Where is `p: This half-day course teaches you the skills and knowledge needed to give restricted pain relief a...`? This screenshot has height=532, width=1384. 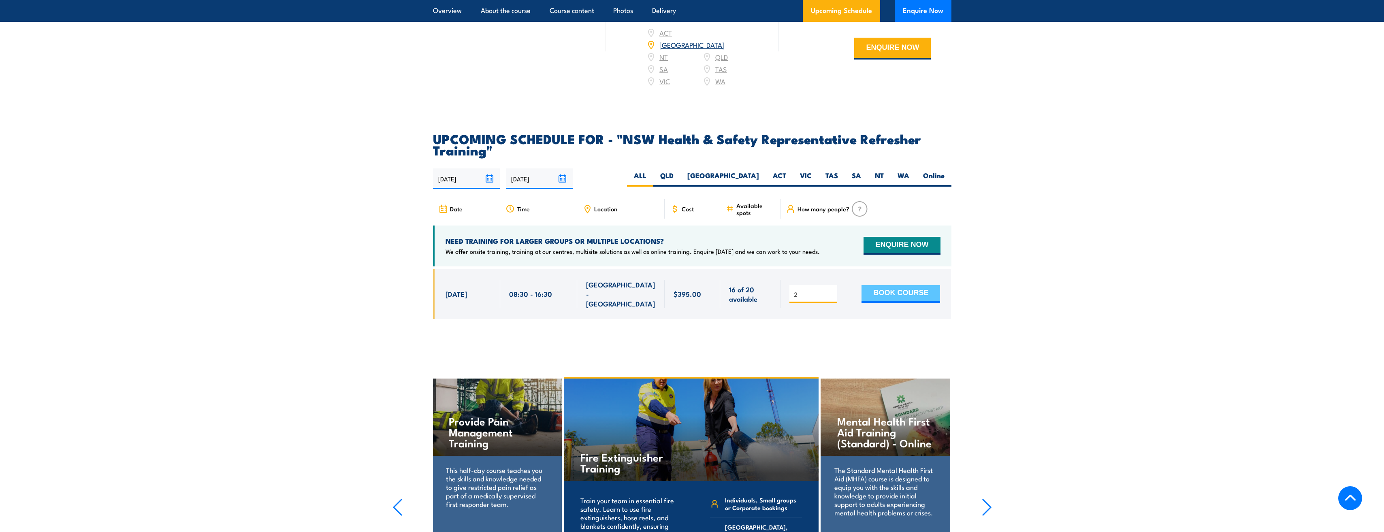
p: This half-day course teaches you the skills and knowledge needed to give restricted pain relief a... is located at coordinates (496, 487).